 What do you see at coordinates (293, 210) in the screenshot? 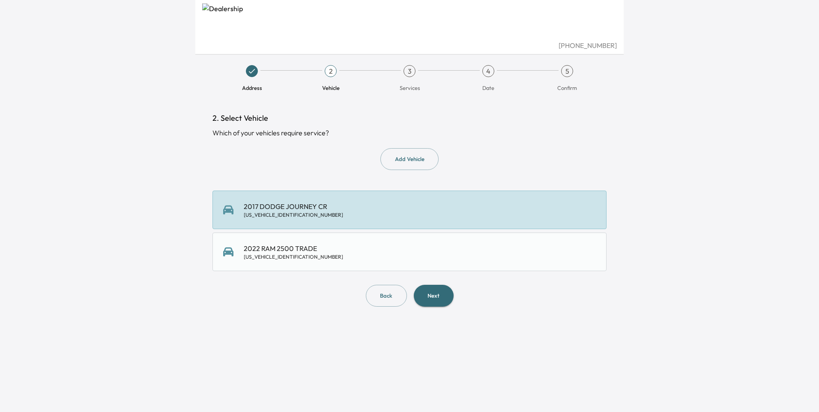
I see `div: 2017 DODGE JOURNEY CR` at bounding box center [293, 210].